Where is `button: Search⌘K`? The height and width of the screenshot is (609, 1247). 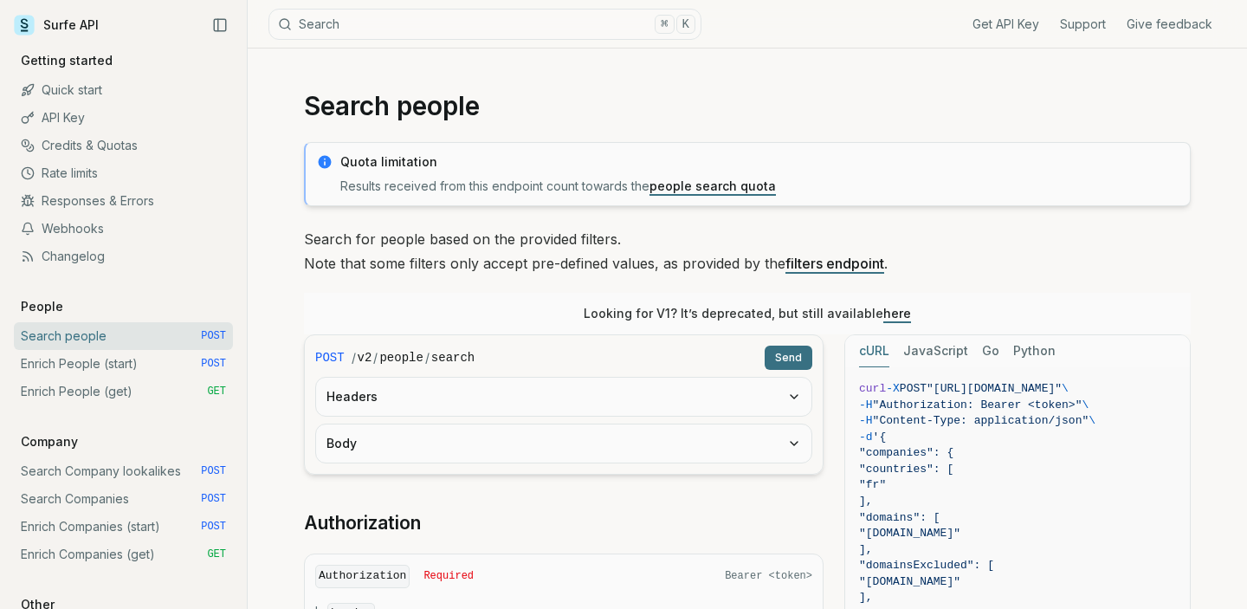 button: Search⌘K is located at coordinates (485, 24).